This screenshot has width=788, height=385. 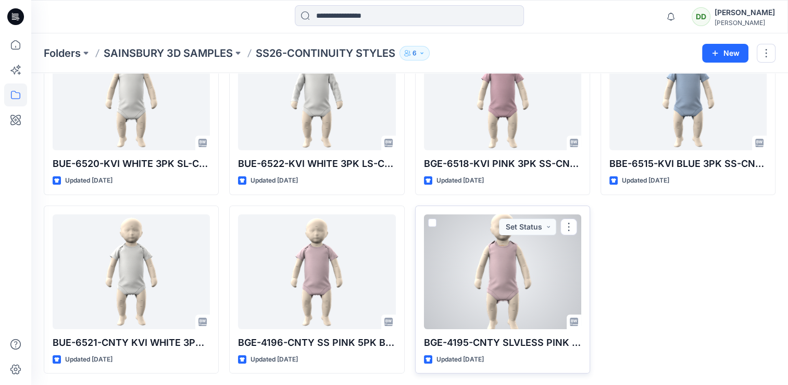 What do you see at coordinates (317, 93) in the screenshot?
I see `a: BUE-6522-KVI WHITE 3PK LS-CNTY WHITE KVI 3PK LS BODYSUITS` at bounding box center [317, 93].